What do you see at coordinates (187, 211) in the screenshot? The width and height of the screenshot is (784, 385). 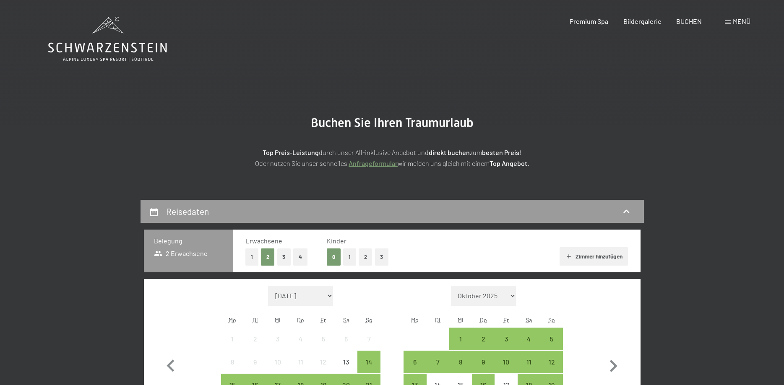 I see `h2: Reisedaten` at bounding box center [187, 211].